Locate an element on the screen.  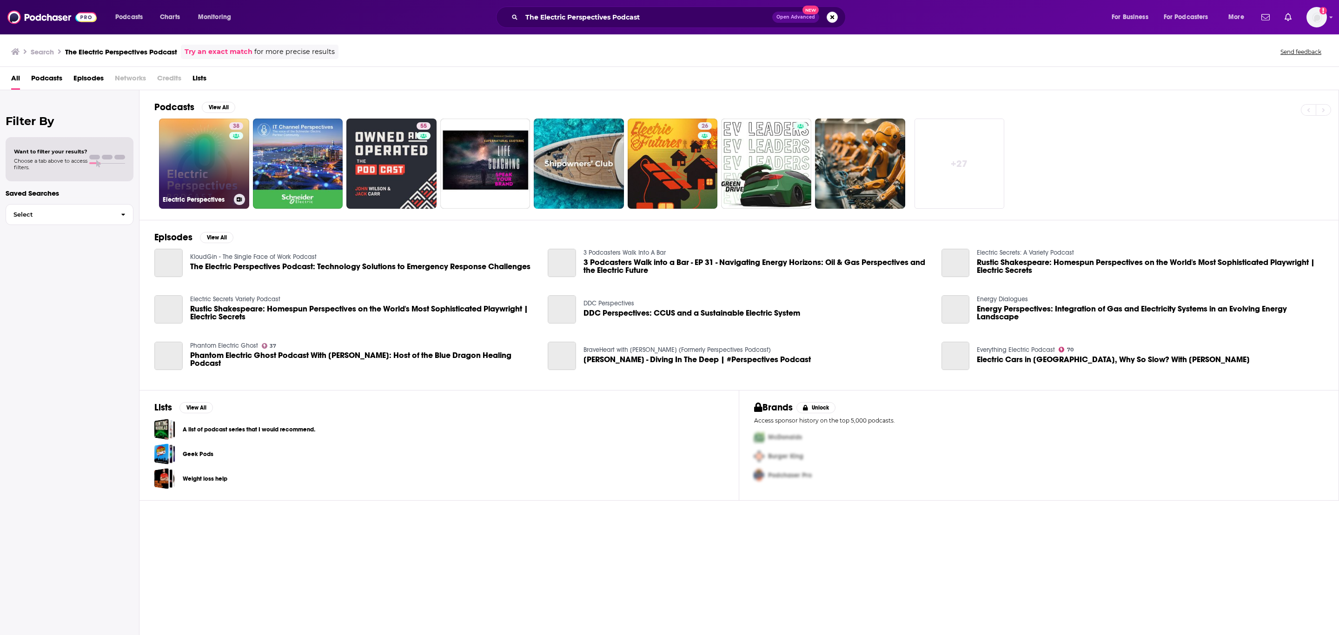
span: Episodes is located at coordinates (88, 80).